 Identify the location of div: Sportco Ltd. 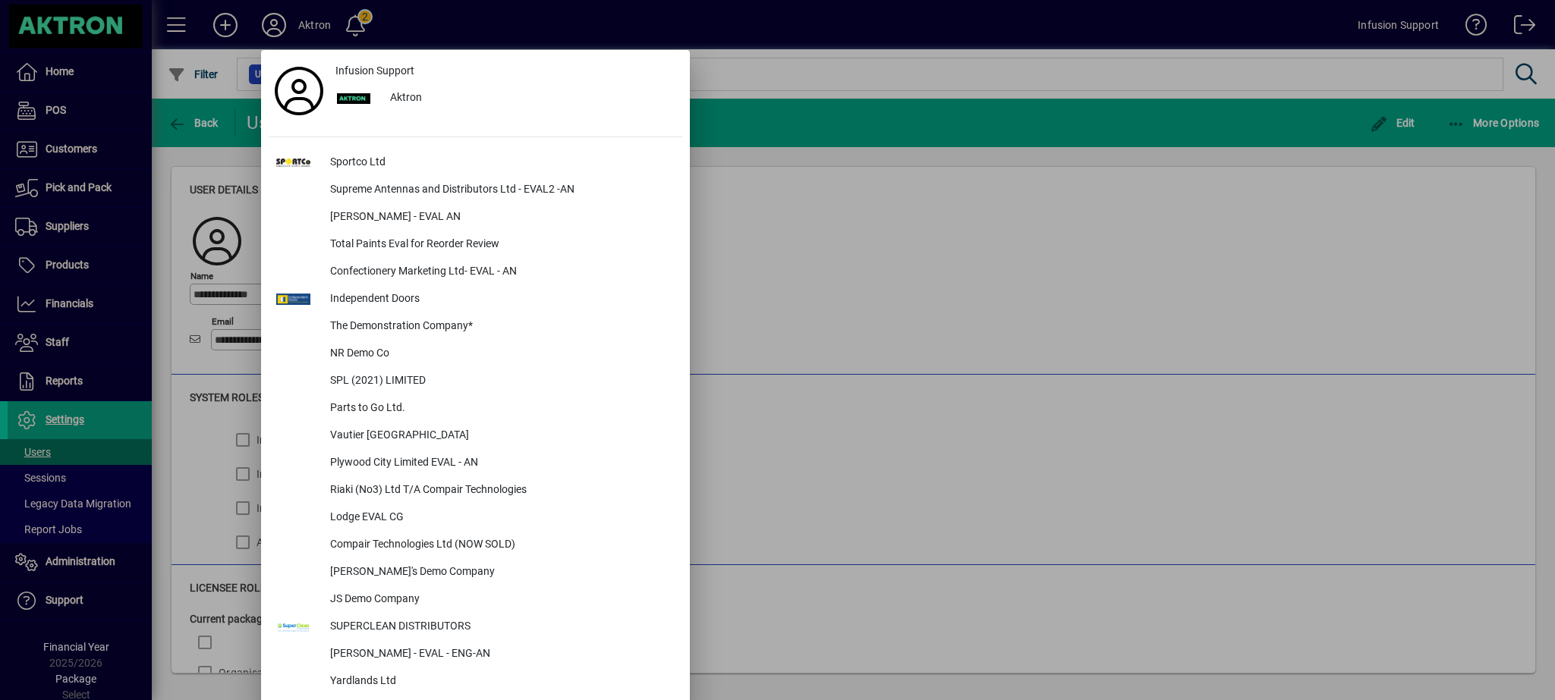
(500, 163).